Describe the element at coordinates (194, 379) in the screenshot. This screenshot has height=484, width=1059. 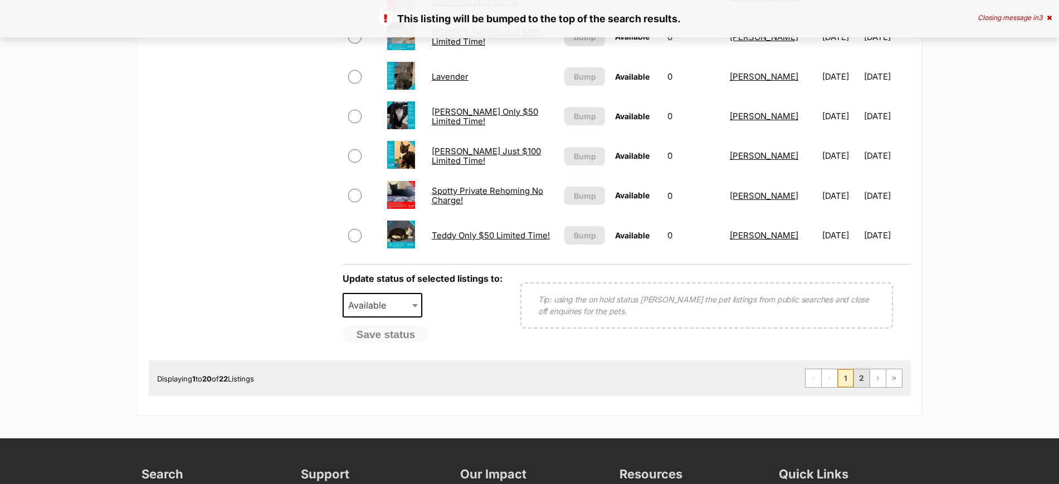
I see `strong: 1` at that location.